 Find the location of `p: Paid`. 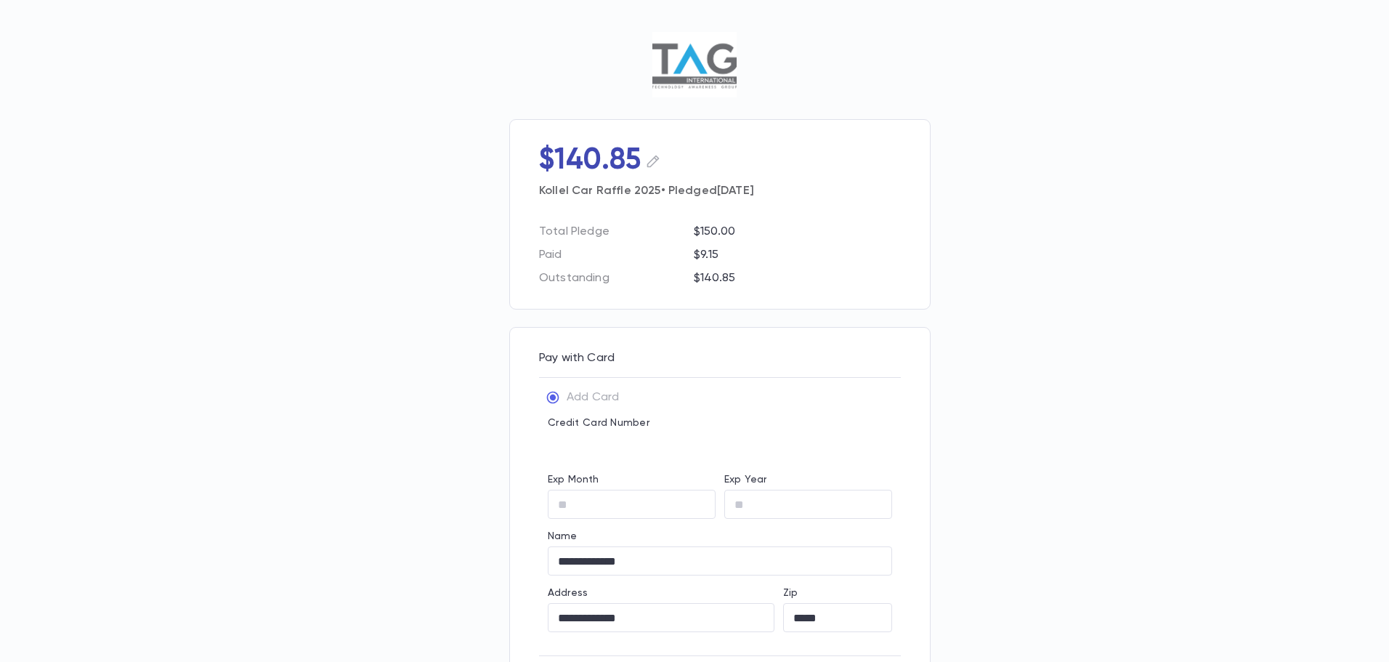

p: Paid is located at coordinates (612, 255).